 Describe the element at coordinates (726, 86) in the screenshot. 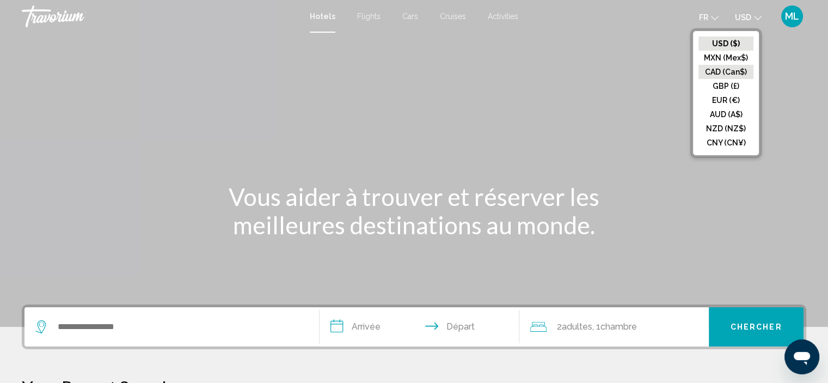

I see `button: GBP (£)` at that location.